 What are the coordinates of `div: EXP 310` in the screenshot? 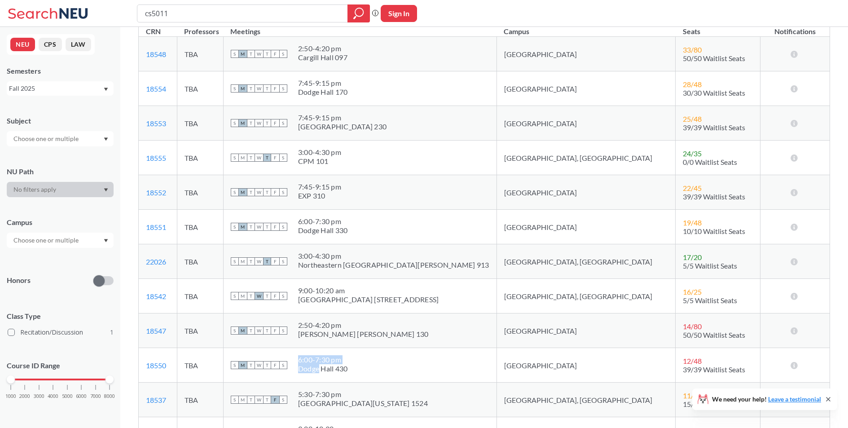 It's located at (320, 196).